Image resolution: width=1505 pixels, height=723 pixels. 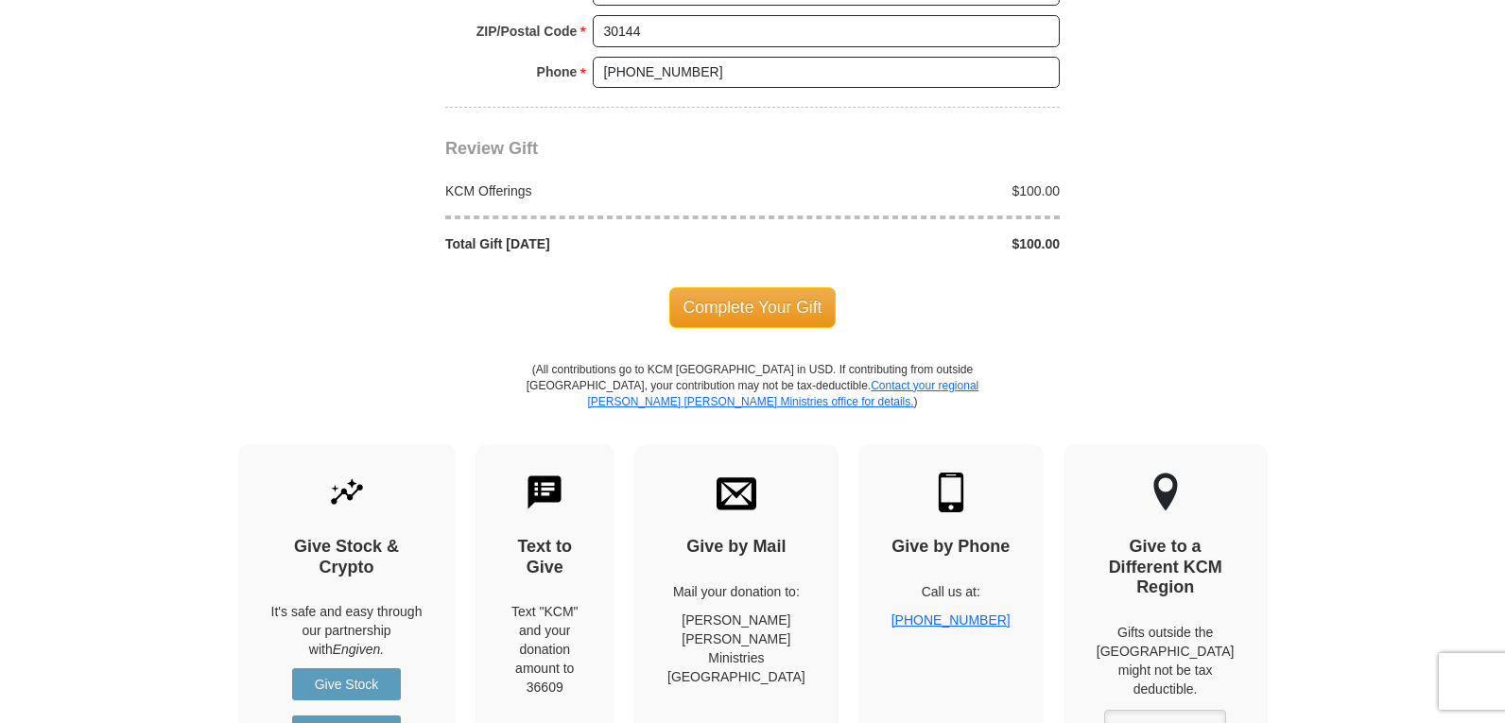 What do you see at coordinates (347, 557) in the screenshot?
I see `h4: Give Stock & Crypto` at bounding box center [347, 557].